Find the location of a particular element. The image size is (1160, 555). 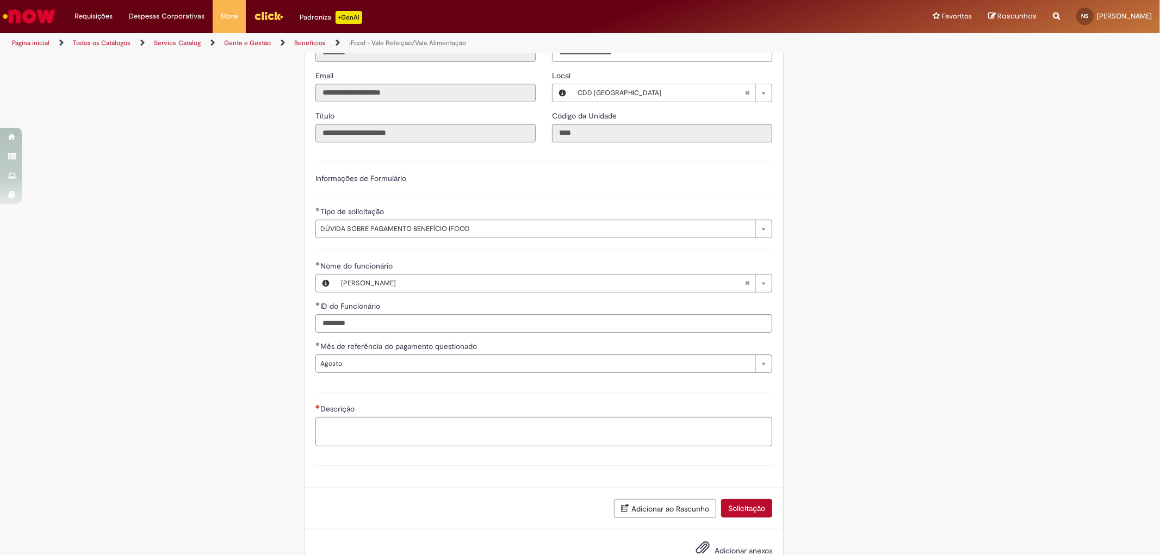

span: Local is located at coordinates (562, 76).